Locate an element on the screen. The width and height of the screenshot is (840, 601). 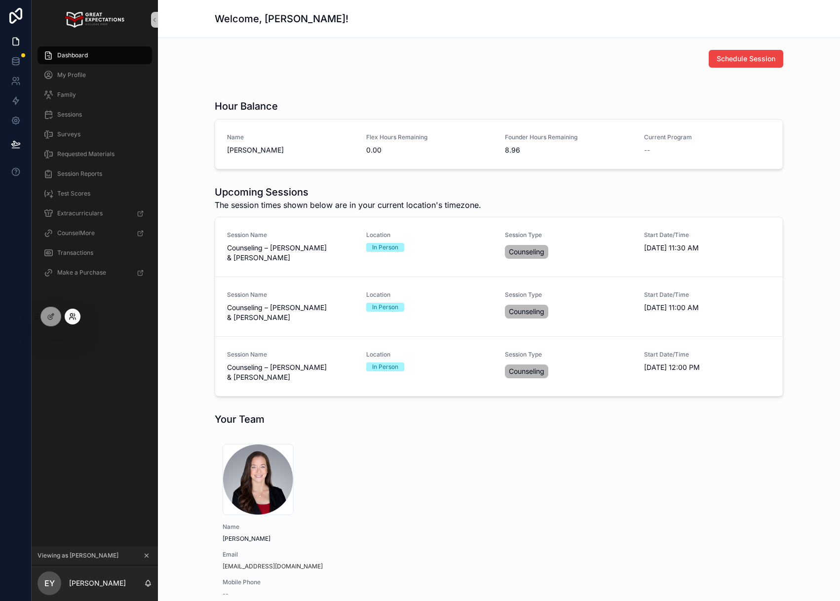
span: Schedule Session is located at coordinates (746, 59).